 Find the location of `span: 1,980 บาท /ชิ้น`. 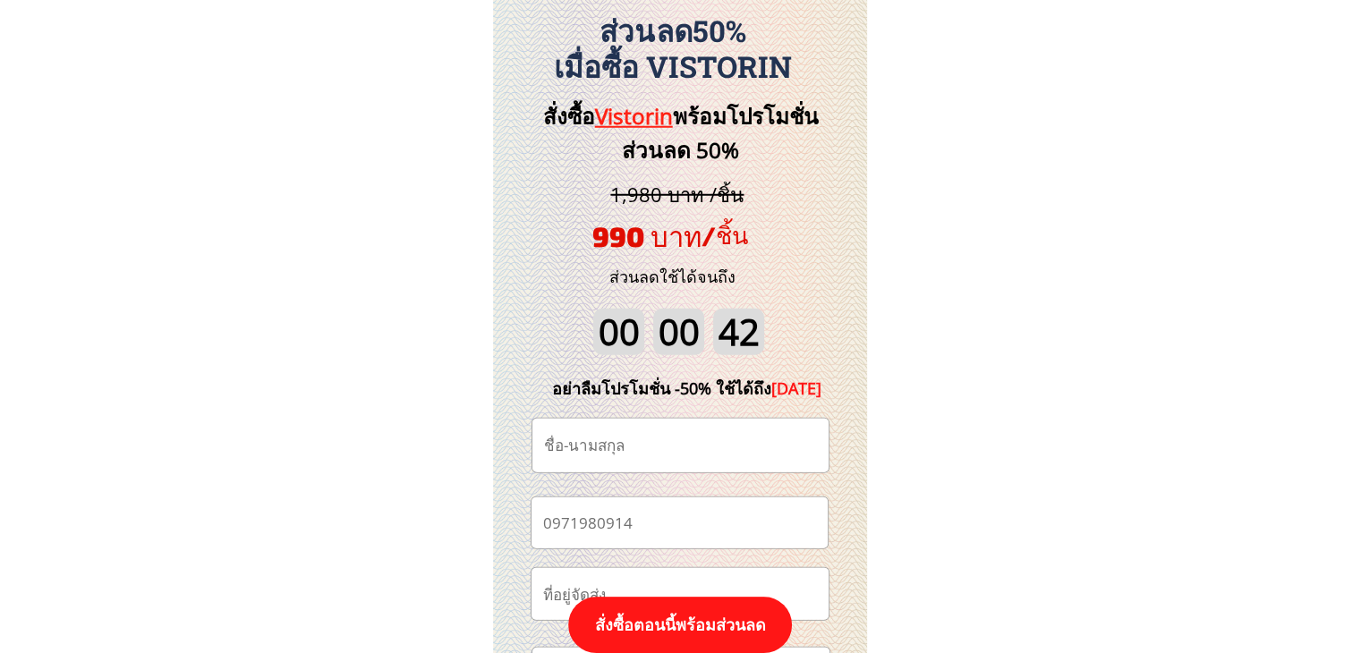

span: 1,980 บาท /ชิ้น is located at coordinates (676, 194).